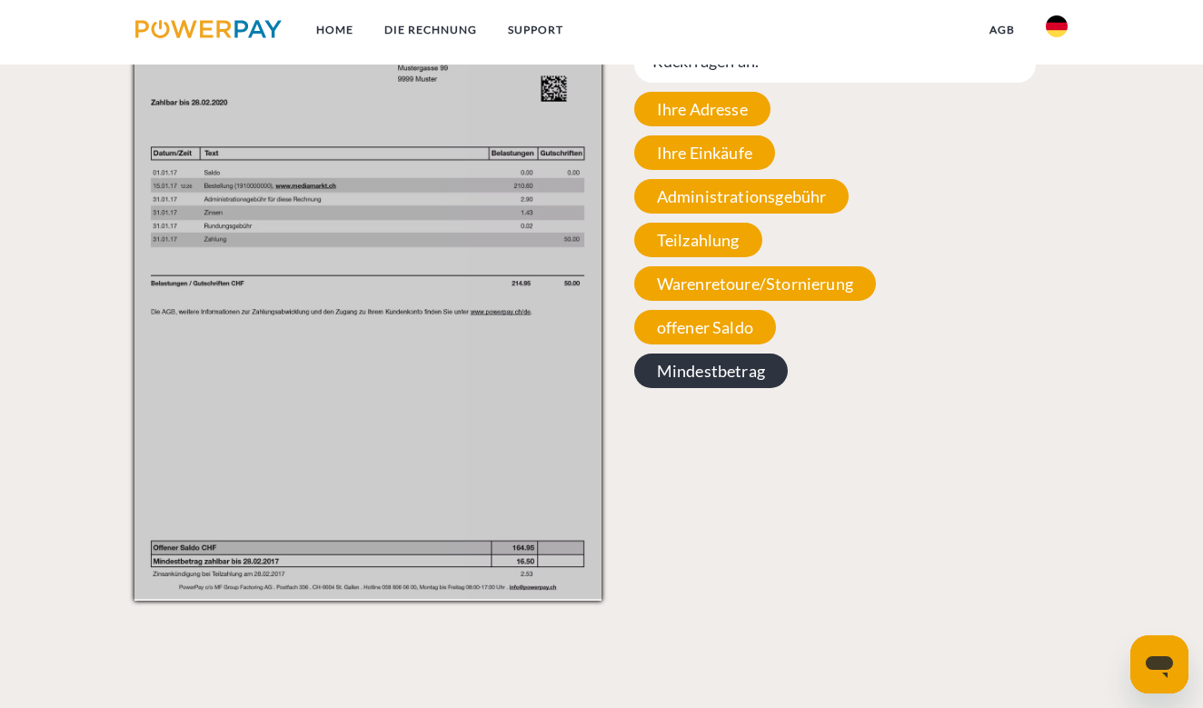 The height and width of the screenshot is (708, 1203). Describe the element at coordinates (703, 109) in the screenshot. I see `span: Ihre Adresse` at that location.